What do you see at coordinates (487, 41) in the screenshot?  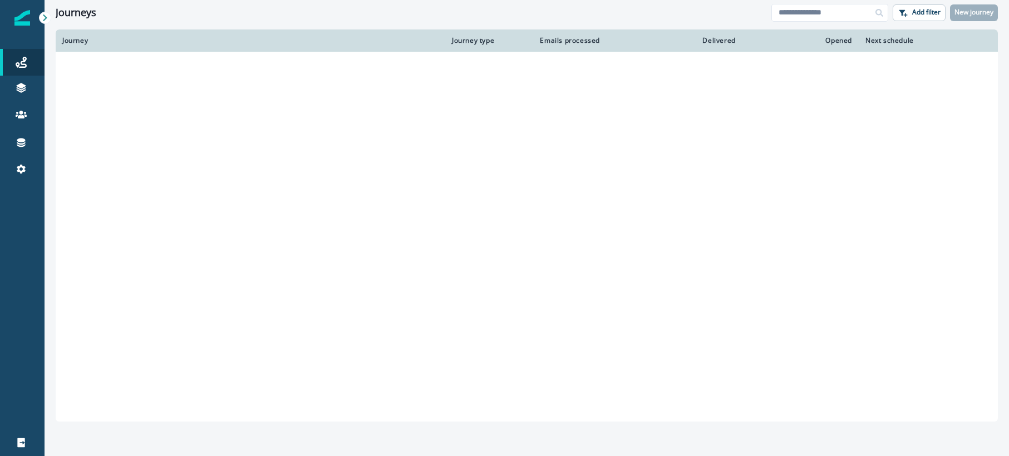 I see `div: Journey type` at bounding box center [487, 41].